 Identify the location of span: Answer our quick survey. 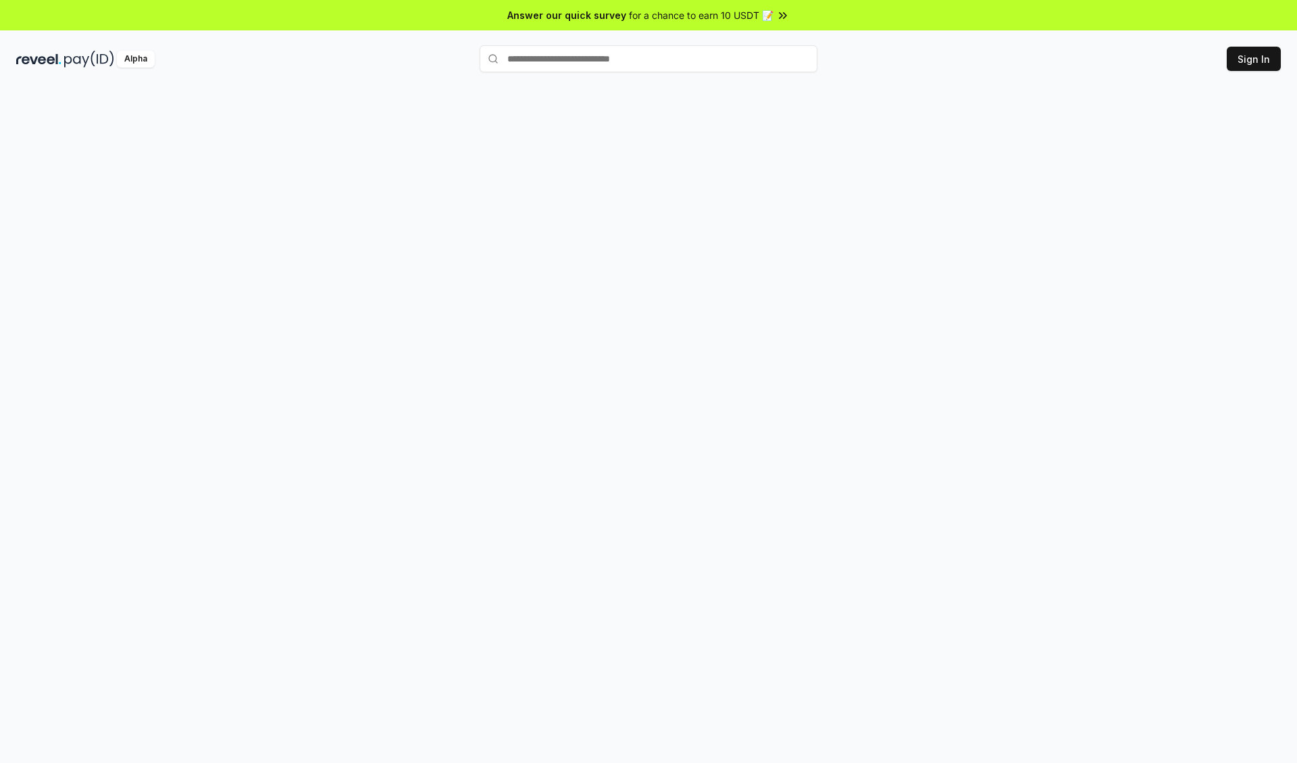
(567, 15).